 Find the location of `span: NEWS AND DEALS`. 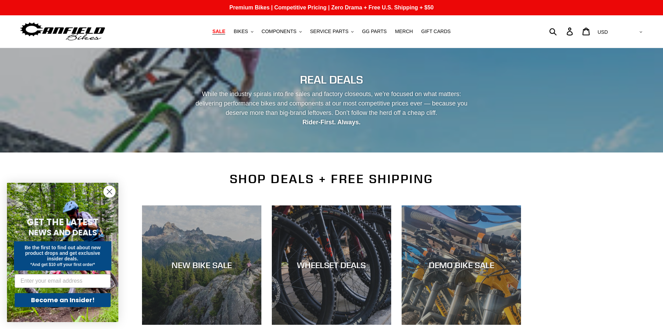

span: NEWS AND DEALS is located at coordinates (63, 232).